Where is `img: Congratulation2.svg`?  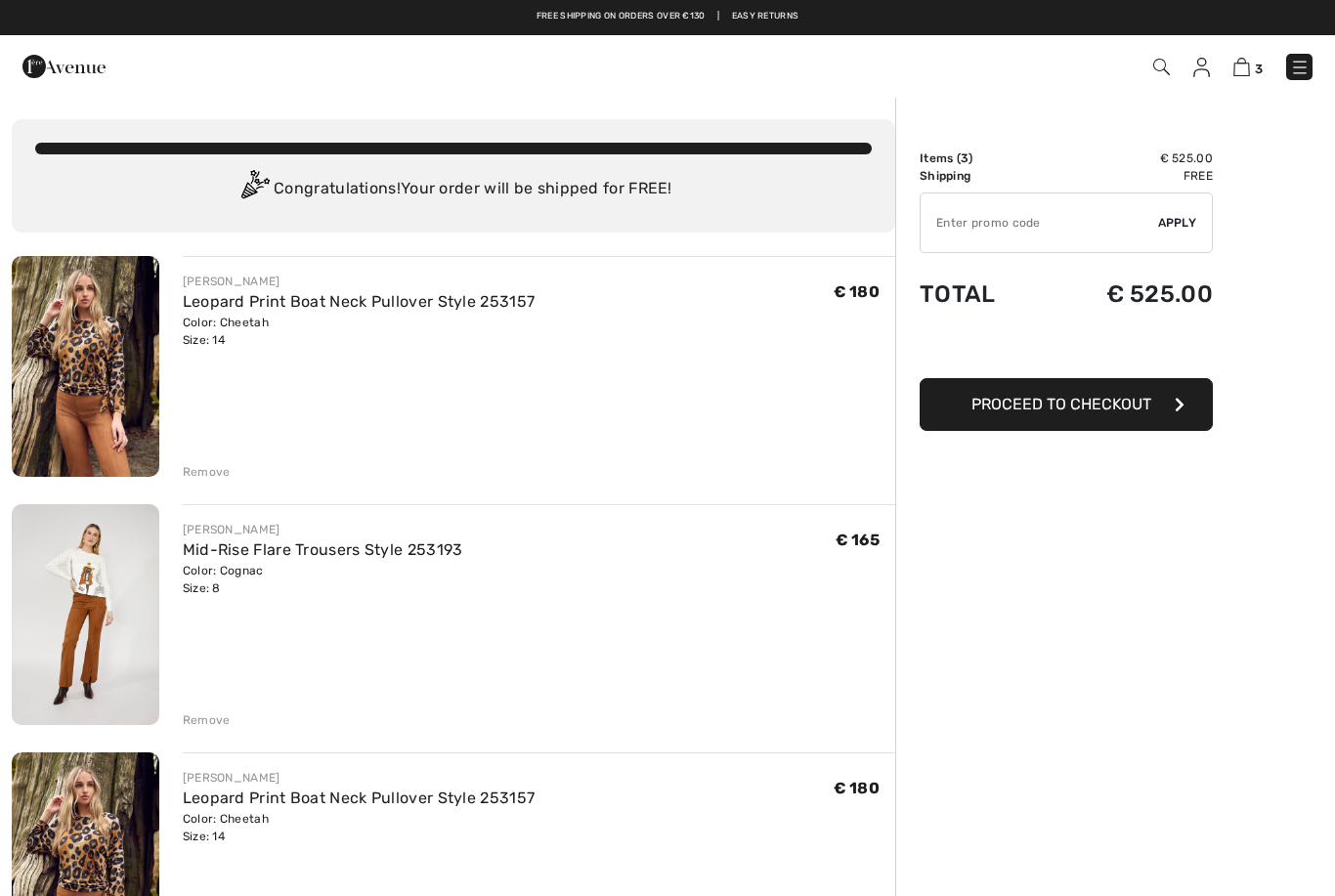
img: Congratulation2.svg is located at coordinates (254, 190).